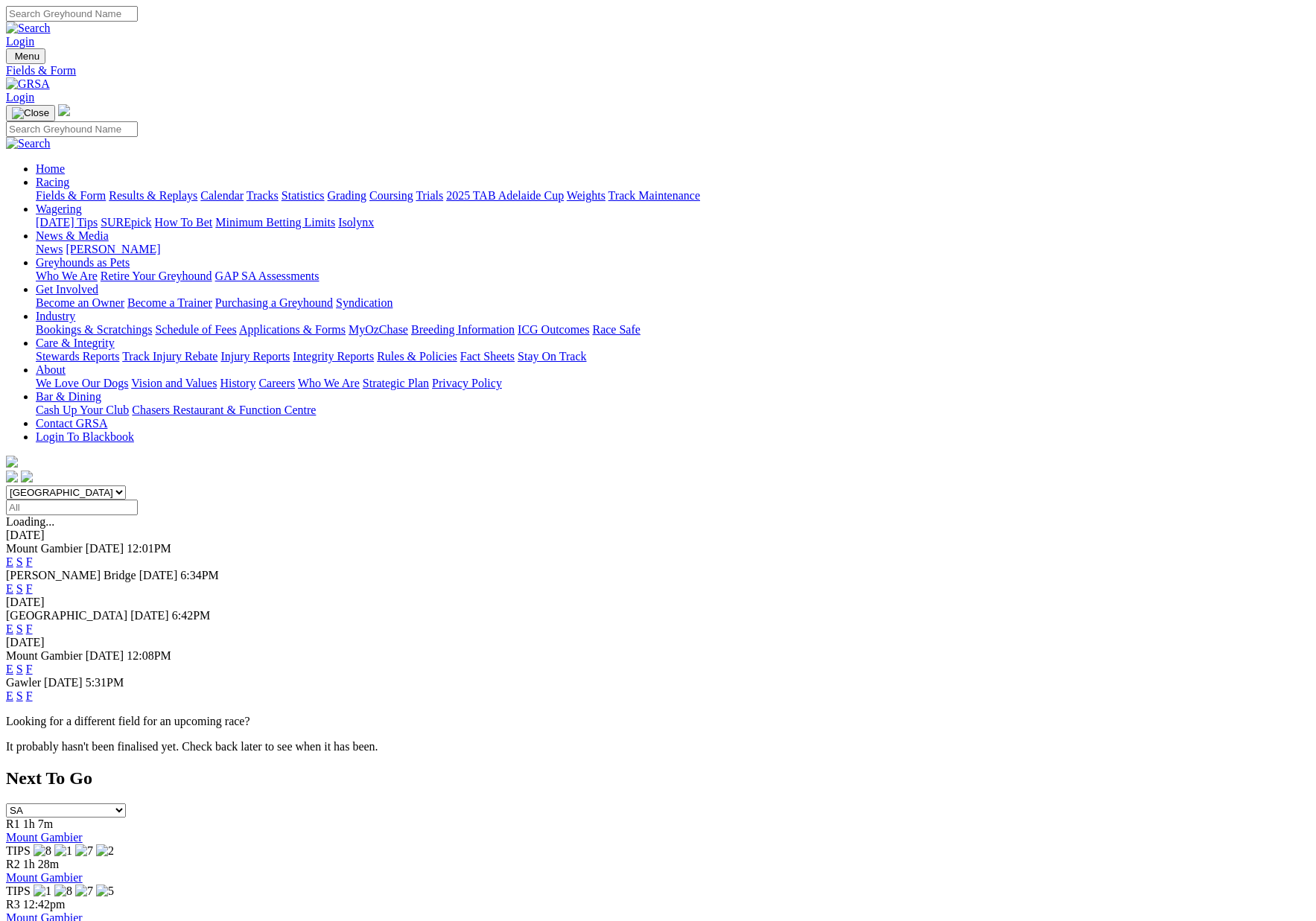  I want to click on span: 12:42pm, so click(44, 904).